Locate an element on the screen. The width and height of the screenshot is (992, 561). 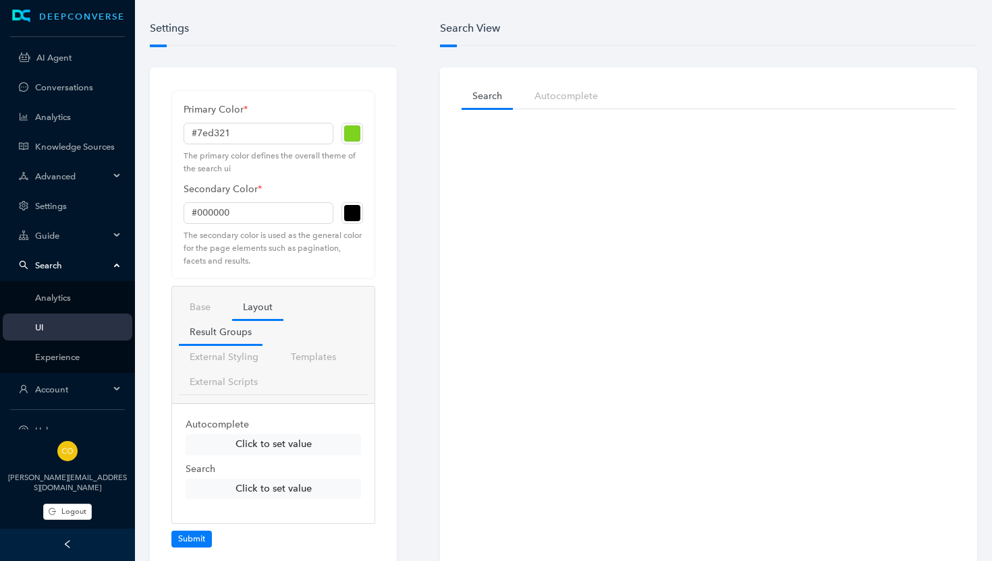
span: deployment-unit is located at coordinates (24, 176).